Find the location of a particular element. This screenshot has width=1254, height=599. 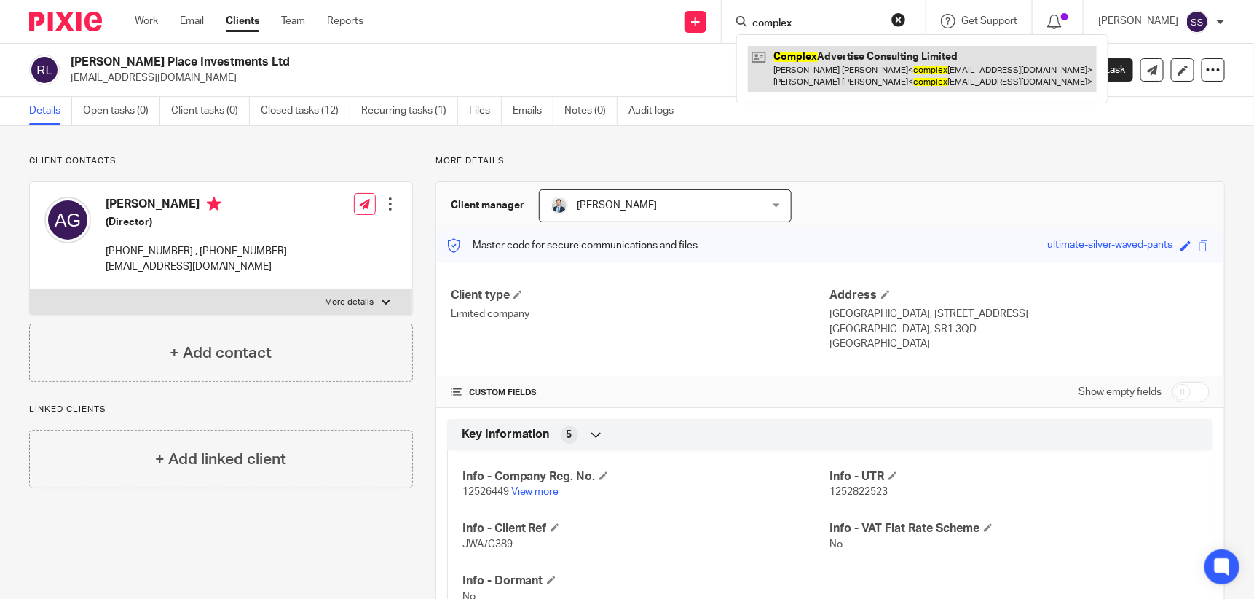

div: ultimate-silver-waved-pants is located at coordinates (1110, 245).